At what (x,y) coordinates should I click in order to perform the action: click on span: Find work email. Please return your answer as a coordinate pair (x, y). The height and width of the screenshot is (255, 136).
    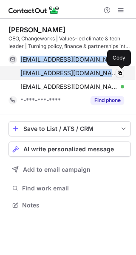
    Looking at the image, I should click on (75, 188).